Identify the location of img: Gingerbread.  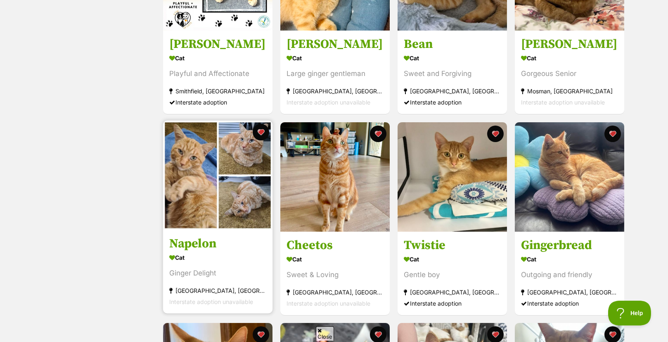
(569, 177).